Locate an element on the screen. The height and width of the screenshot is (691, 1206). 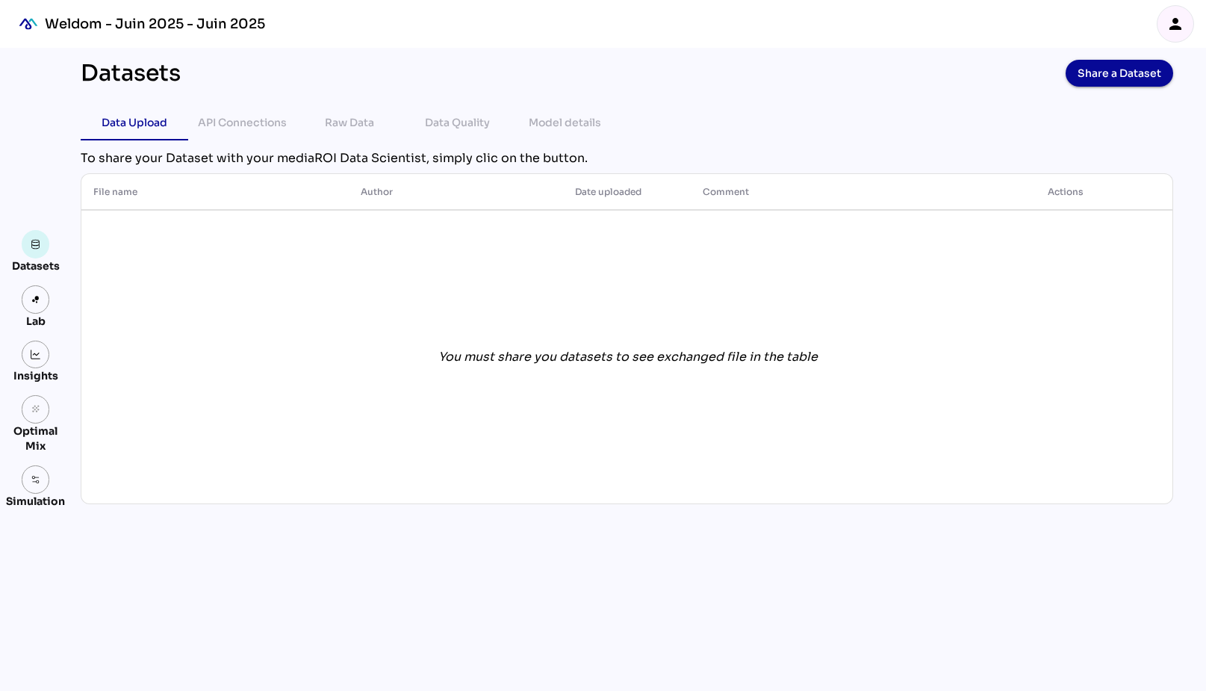
th: File name is located at coordinates (215, 192).